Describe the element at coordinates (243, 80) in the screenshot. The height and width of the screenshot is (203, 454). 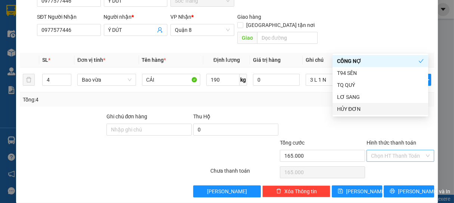
I see `span: kg` at that location.